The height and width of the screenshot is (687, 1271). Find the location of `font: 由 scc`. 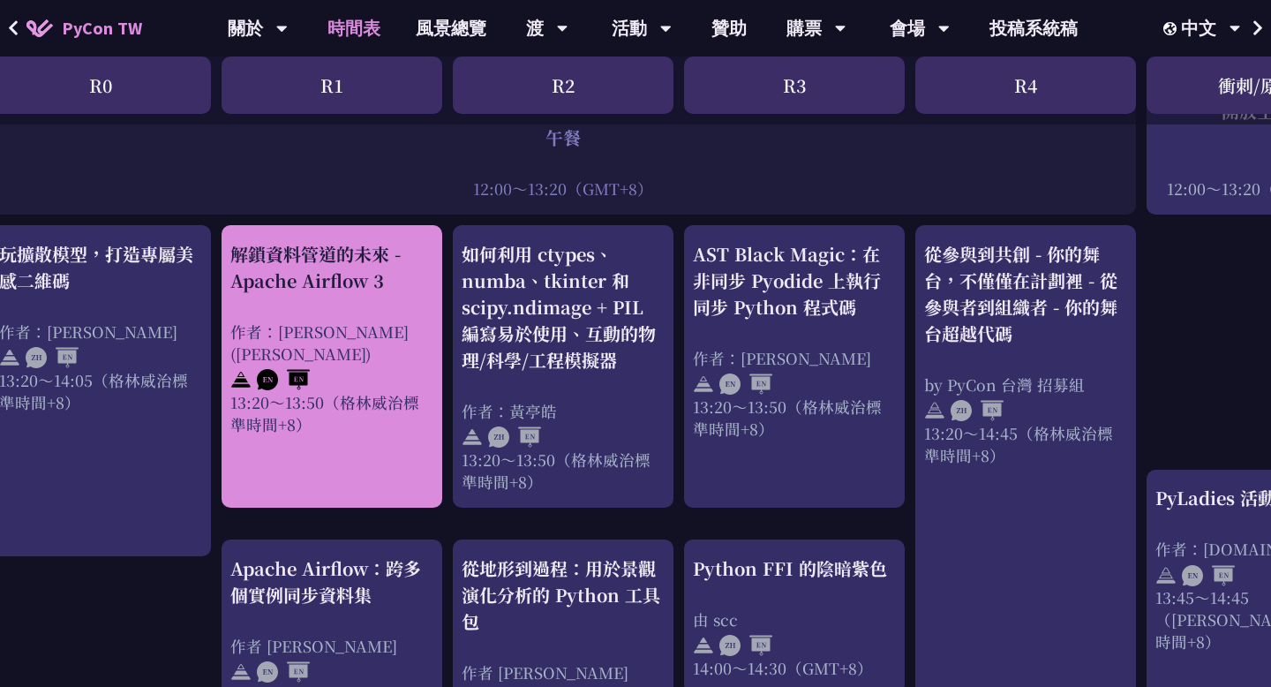

font: 由 scc is located at coordinates (715, 619).